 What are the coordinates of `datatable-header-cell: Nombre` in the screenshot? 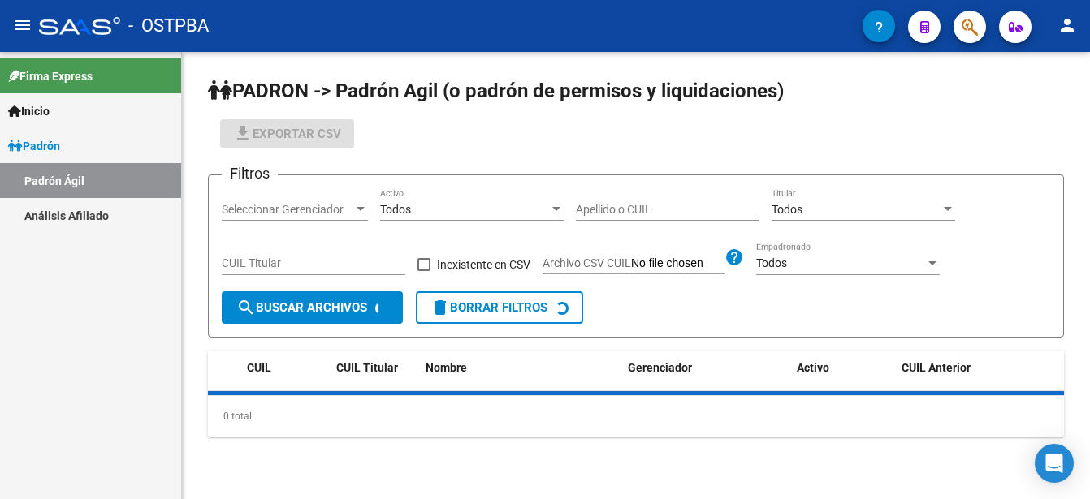 It's located at (520, 368).